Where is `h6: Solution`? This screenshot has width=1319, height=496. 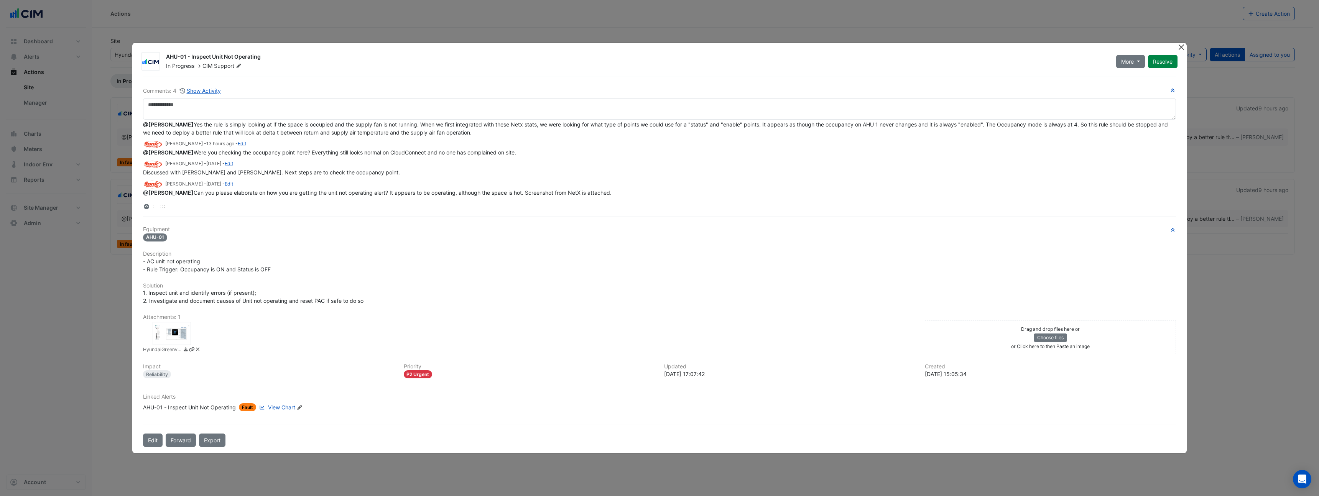 h6: Solution is located at coordinates (660, 286).